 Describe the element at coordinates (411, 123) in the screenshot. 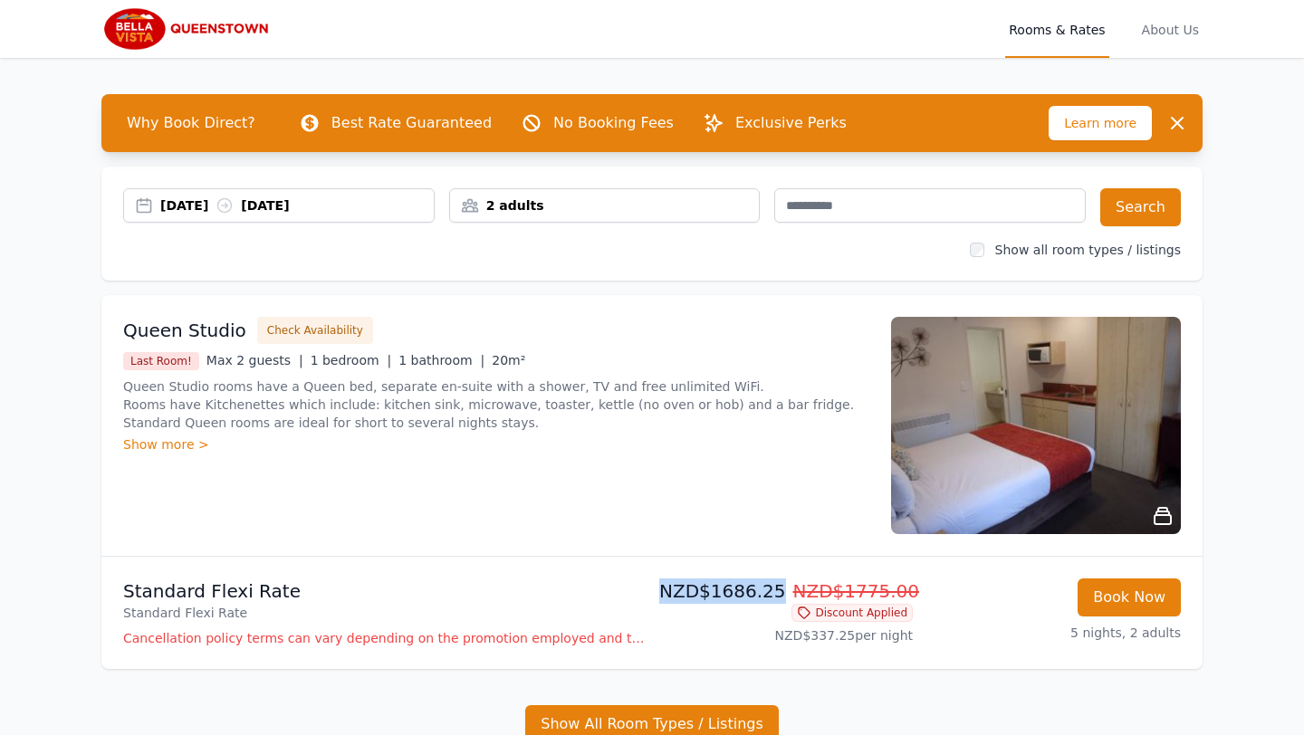

I see `p: Best Rate Guaranteed` at that location.